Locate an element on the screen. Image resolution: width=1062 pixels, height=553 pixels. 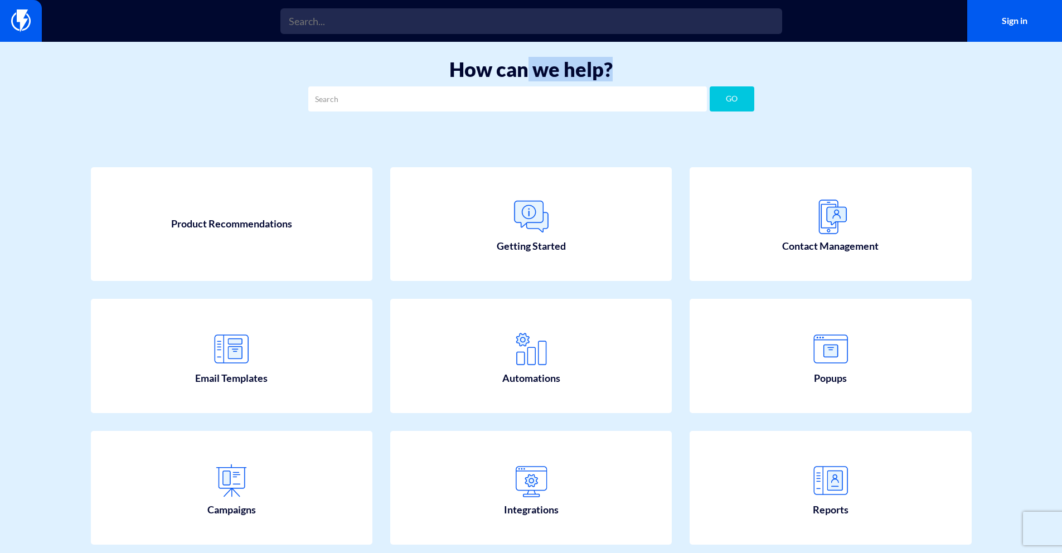
input: Search... is located at coordinates (531, 21).